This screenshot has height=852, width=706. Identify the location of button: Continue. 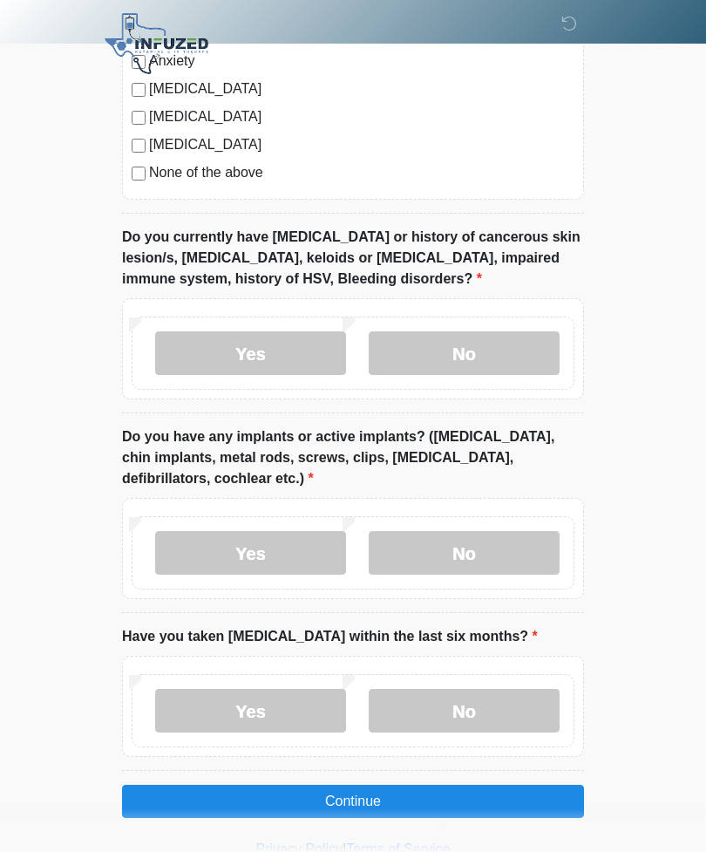
(353, 801).